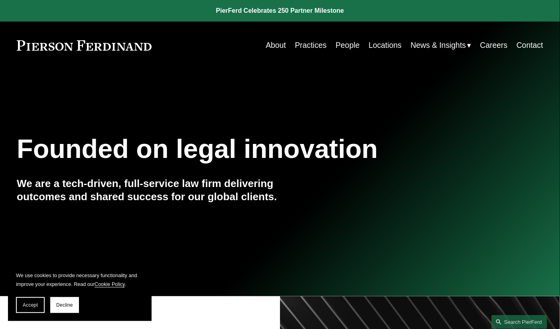 The width and height of the screenshot is (560, 329). I want to click on a: Cookie Policy, so click(110, 284).